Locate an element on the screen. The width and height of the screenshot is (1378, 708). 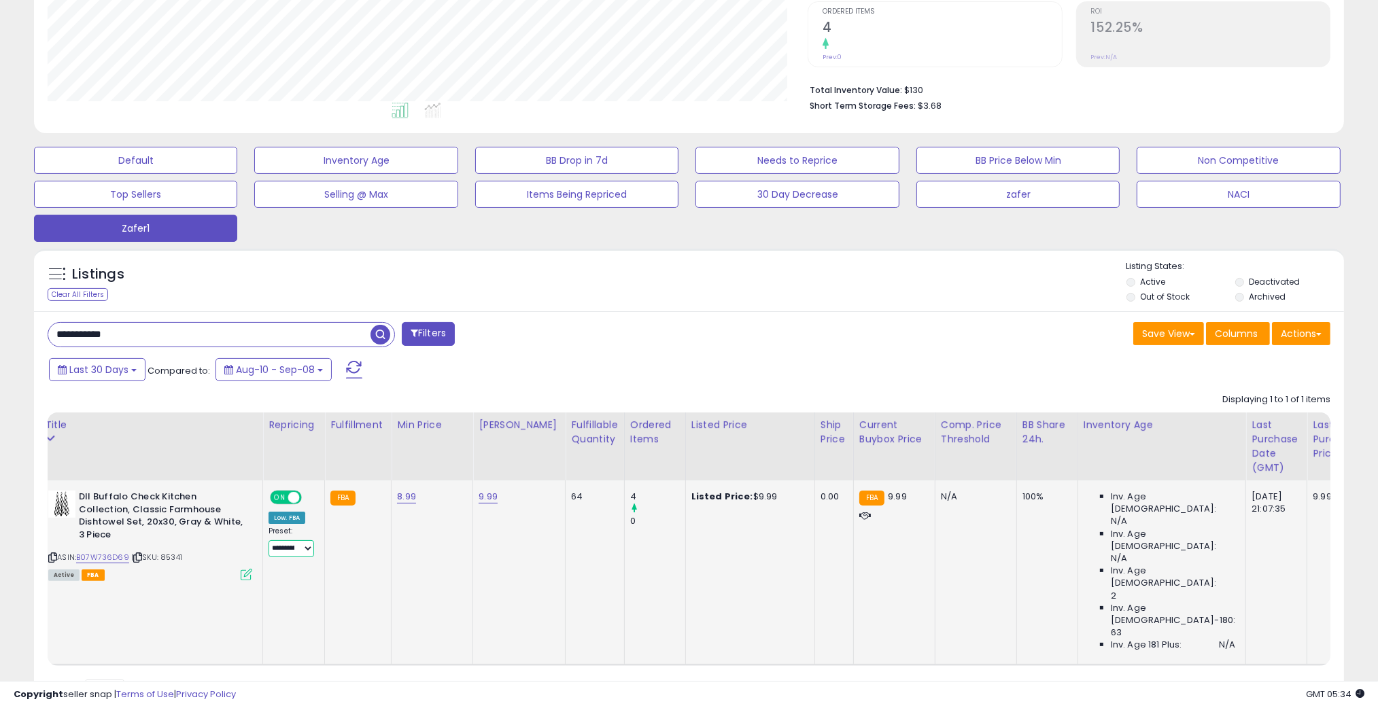
div: 4 is located at coordinates (657, 497).